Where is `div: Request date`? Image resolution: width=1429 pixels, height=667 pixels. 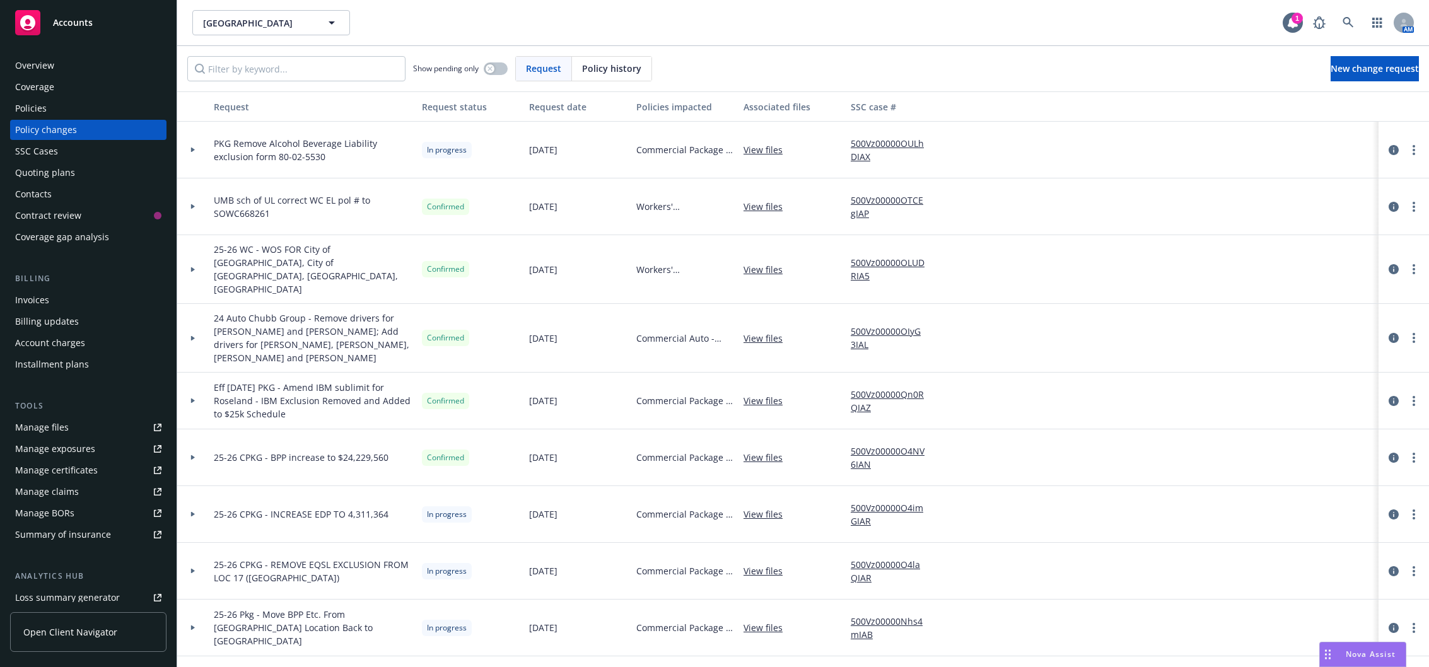
div: Request date is located at coordinates (578, 107).